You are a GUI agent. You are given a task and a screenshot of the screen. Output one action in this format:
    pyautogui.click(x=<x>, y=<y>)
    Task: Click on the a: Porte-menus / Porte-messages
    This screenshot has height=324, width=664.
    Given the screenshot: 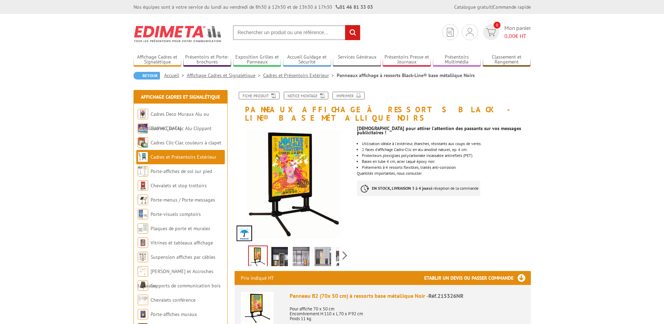 What is the action you would take?
    pyautogui.click(x=183, y=200)
    